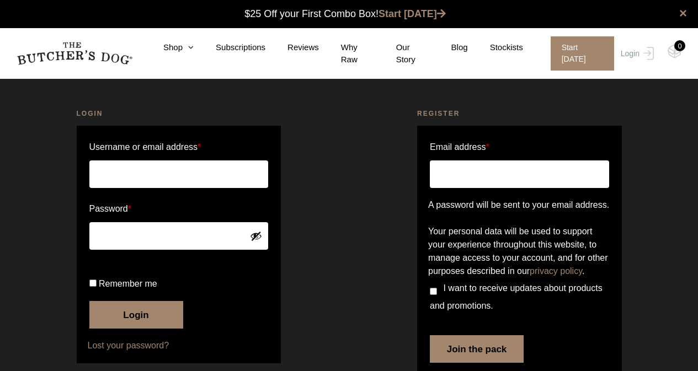  Describe the element at coordinates (683, 13) in the screenshot. I see `a: close` at that location.